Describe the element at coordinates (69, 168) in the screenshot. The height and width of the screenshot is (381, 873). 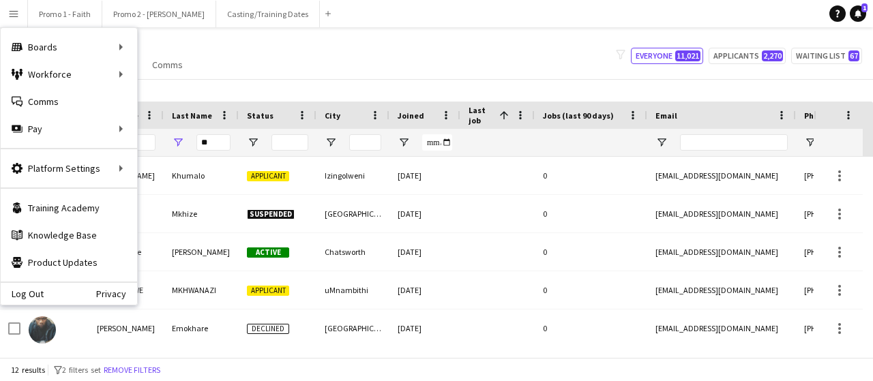
I see `div: Platform Settings` at that location.